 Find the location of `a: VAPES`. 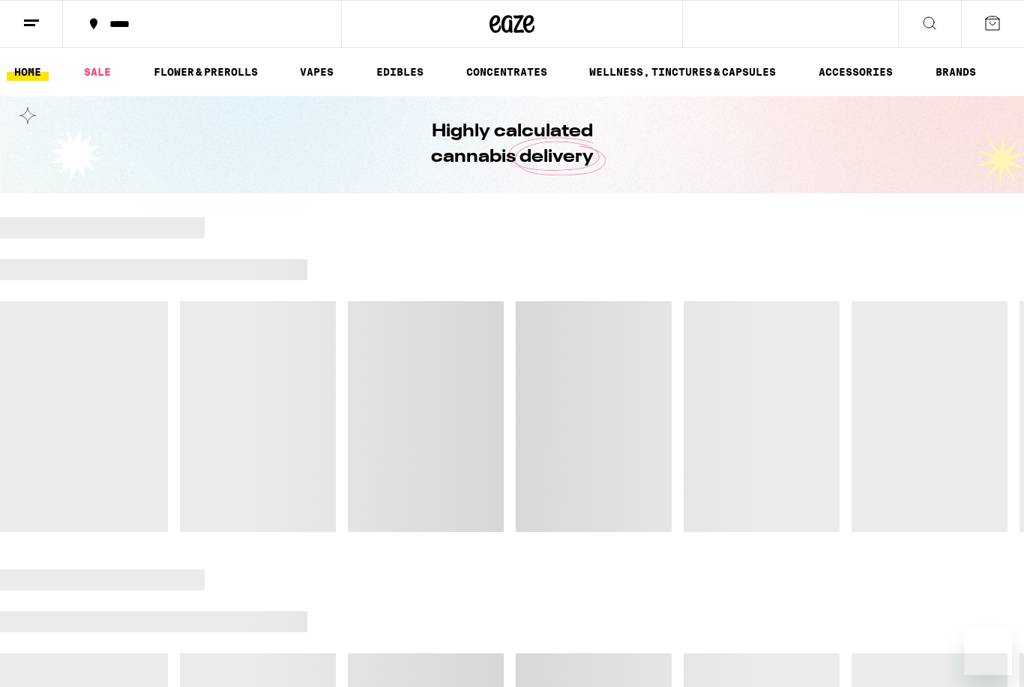

a: VAPES is located at coordinates (316, 72).